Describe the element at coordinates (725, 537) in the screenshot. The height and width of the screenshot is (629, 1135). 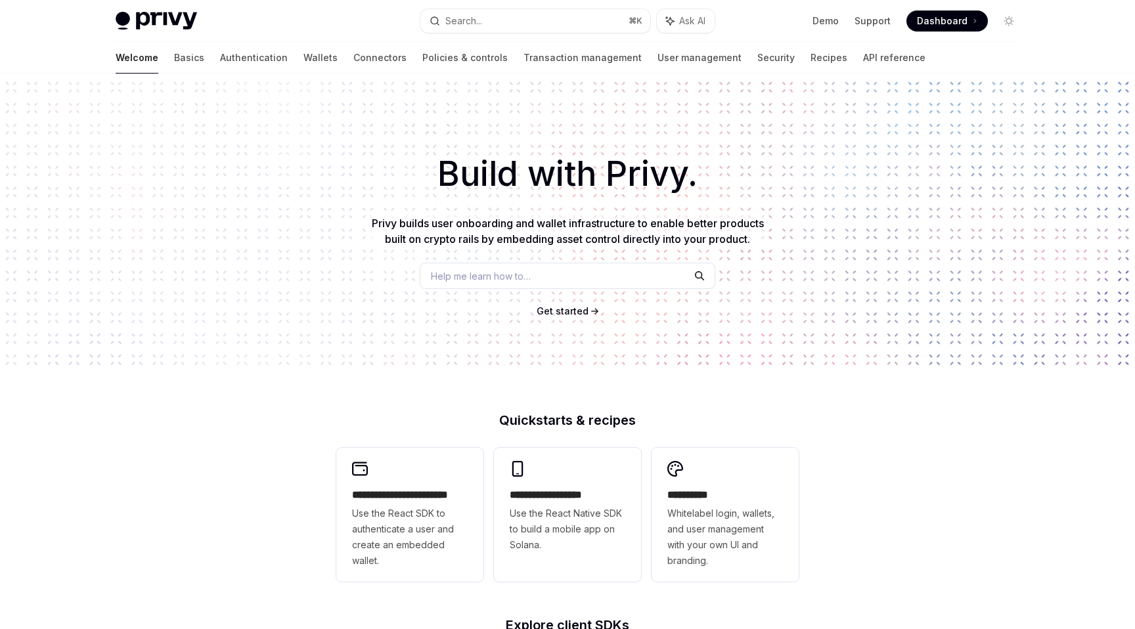
I see `span: Whitelabel login, wallets, and user management with your own UI and branding.` at that location.